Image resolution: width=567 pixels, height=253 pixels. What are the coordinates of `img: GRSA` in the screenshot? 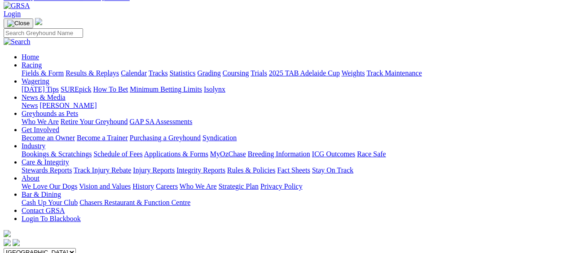 It's located at (17, 6).